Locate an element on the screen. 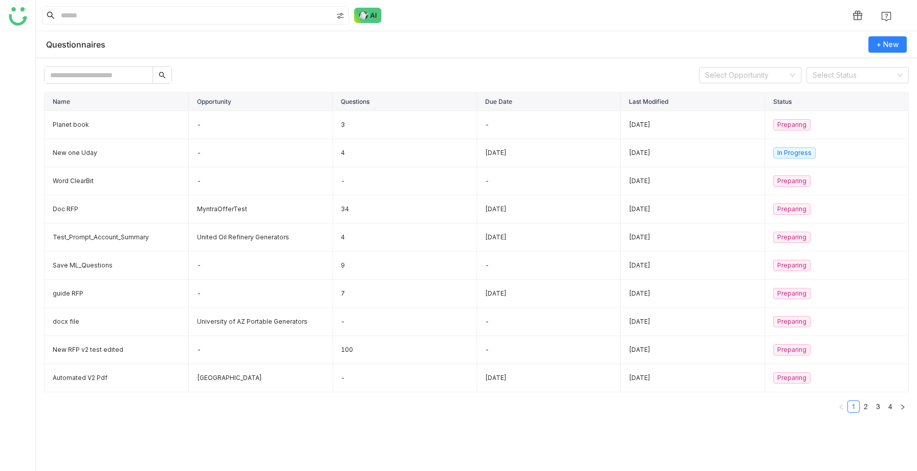 The height and width of the screenshot is (471, 917). a: 2 is located at coordinates (866, 407).